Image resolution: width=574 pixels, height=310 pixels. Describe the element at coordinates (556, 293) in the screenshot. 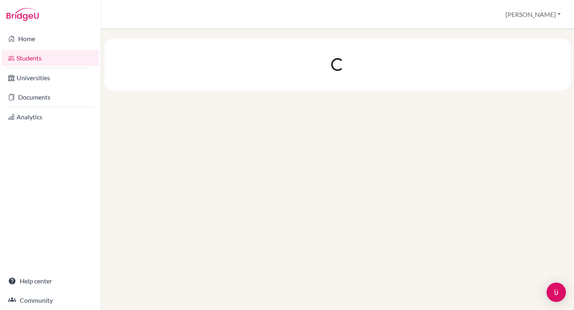

I see `div: Open Intercom Messenger` at that location.